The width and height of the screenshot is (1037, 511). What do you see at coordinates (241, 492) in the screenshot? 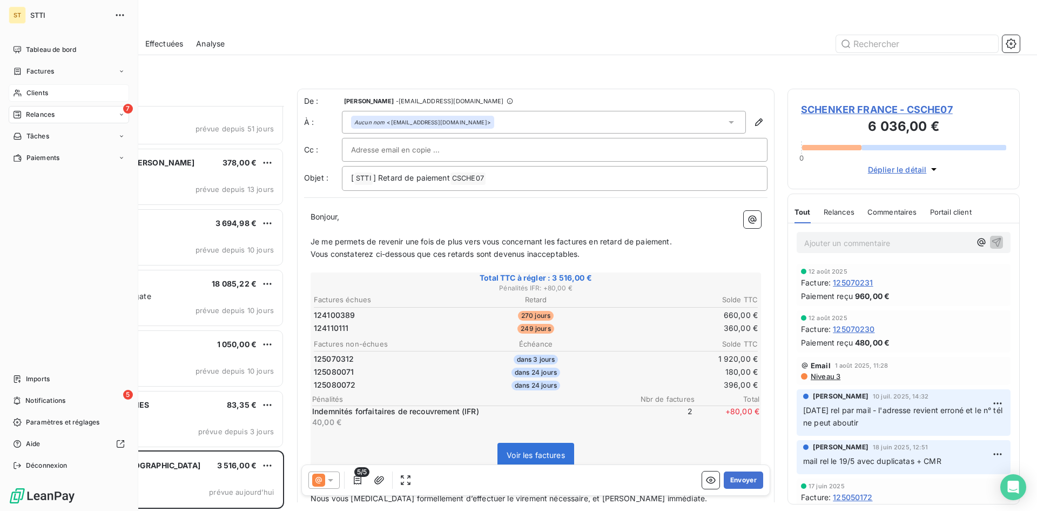
I see `span: prévue aujourd’hui` at bounding box center [241, 492].